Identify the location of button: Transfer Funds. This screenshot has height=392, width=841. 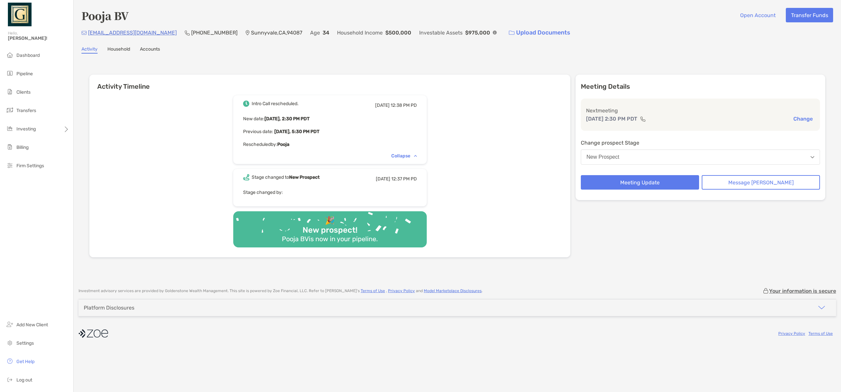
(810, 15).